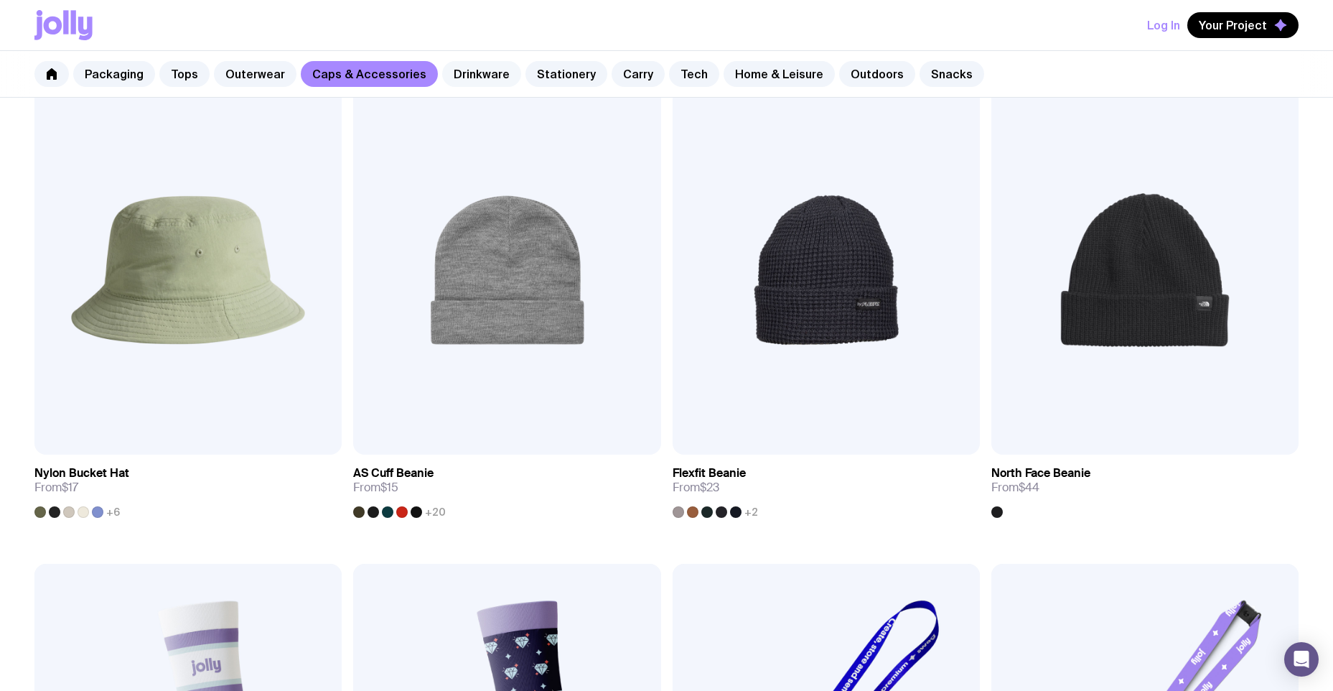 The height and width of the screenshot is (691, 1333). I want to click on a: North Face BeanieFrom$44, so click(1145, 486).